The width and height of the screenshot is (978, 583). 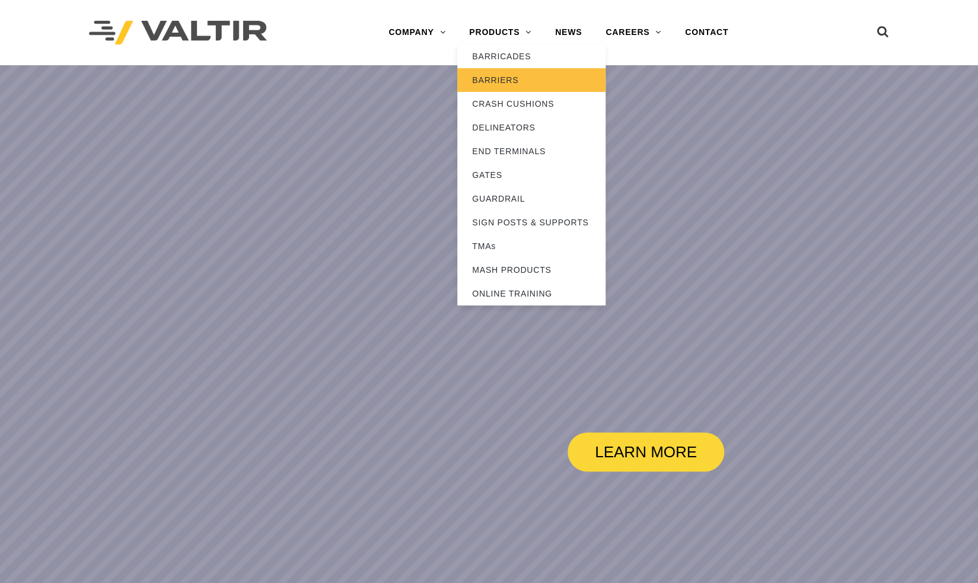 I want to click on a: END TERMINALS, so click(x=531, y=151).